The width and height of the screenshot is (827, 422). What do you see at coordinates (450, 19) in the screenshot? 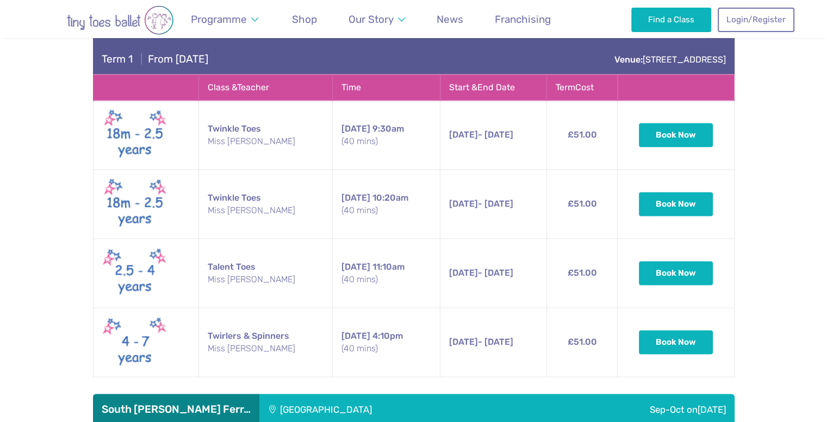
I see `span: News` at bounding box center [450, 19].